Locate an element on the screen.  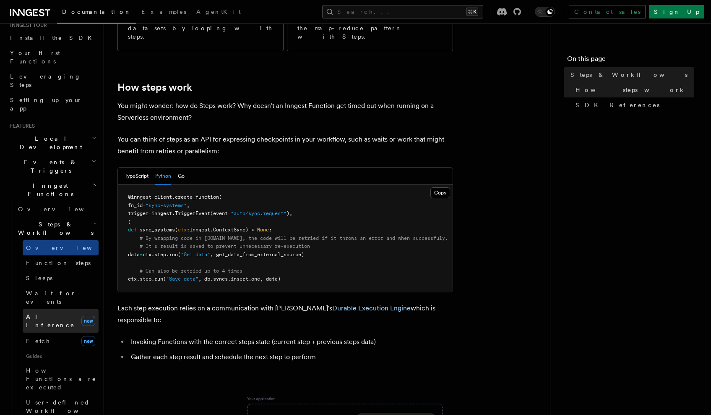
p: Iterate over large datasets by looping with steps. is located at coordinates (201, 28).